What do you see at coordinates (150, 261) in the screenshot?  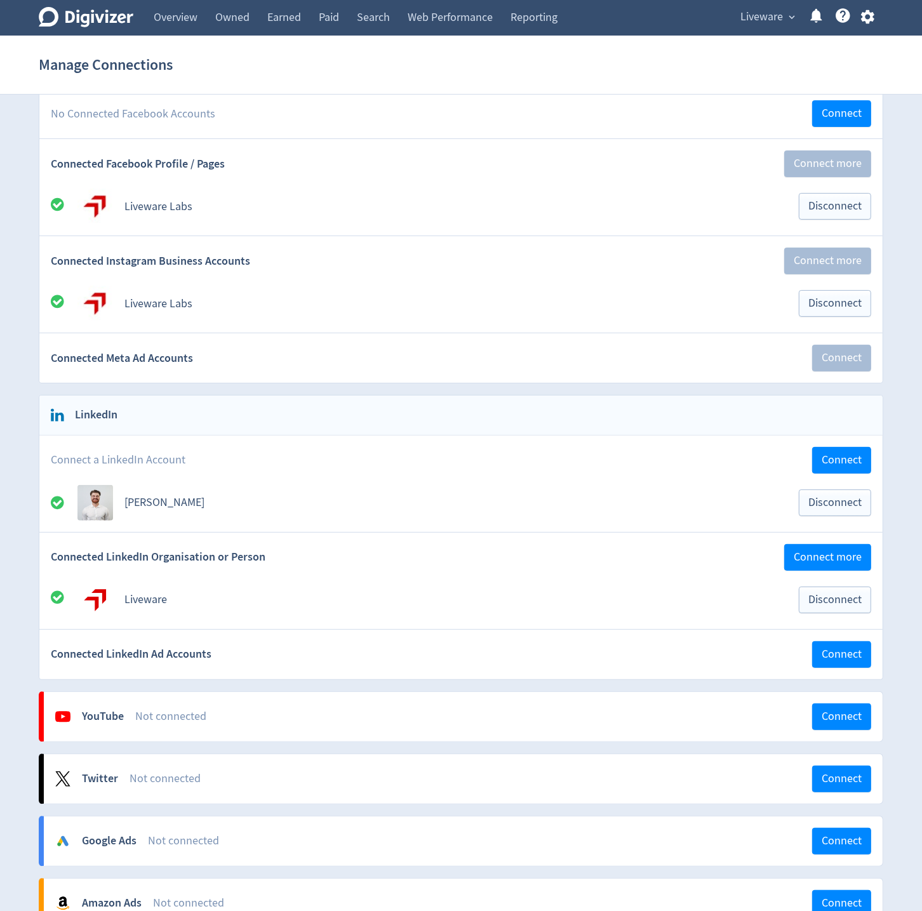 I see `span: Connected Instagram Business Accounts` at bounding box center [150, 261].